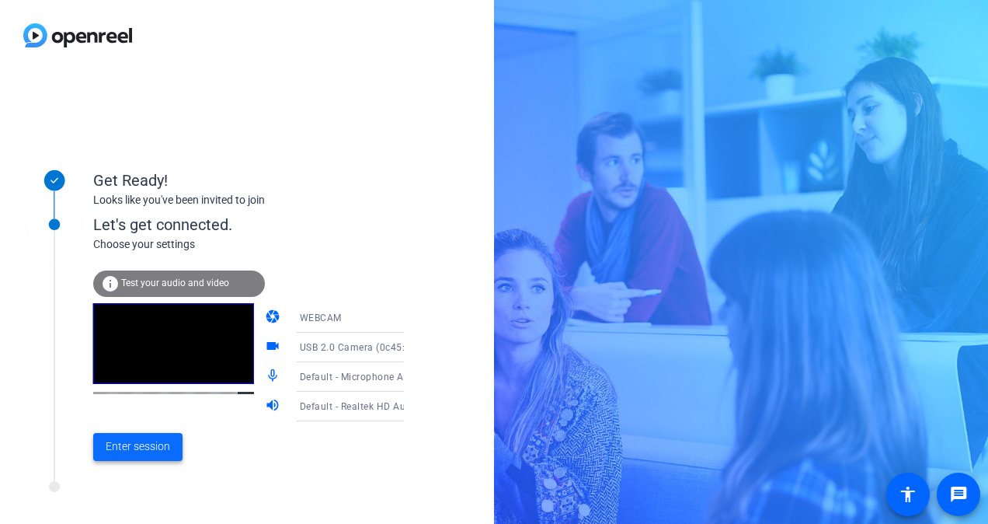  I want to click on mat-icon: videocam, so click(274, 347).